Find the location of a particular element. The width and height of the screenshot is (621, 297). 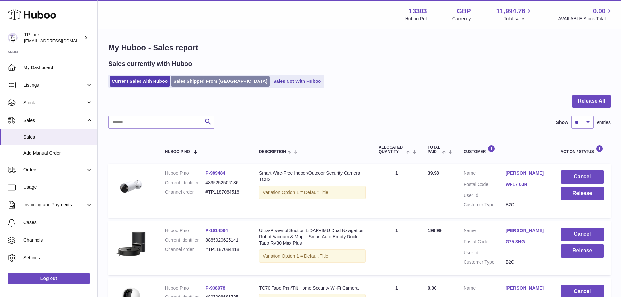

span: AVAILABLE Stock Total is located at coordinates (585, 19).